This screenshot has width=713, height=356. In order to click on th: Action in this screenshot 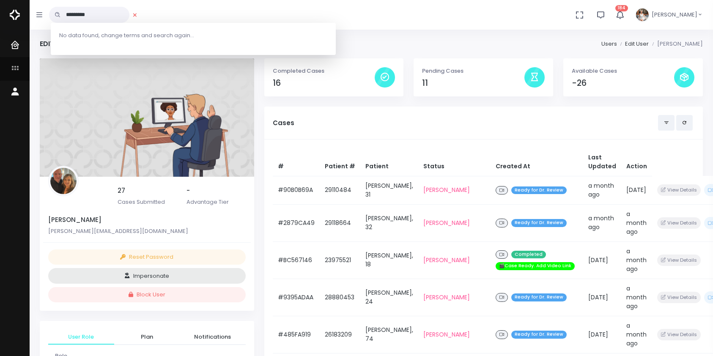, I will do `click(637, 162)`.